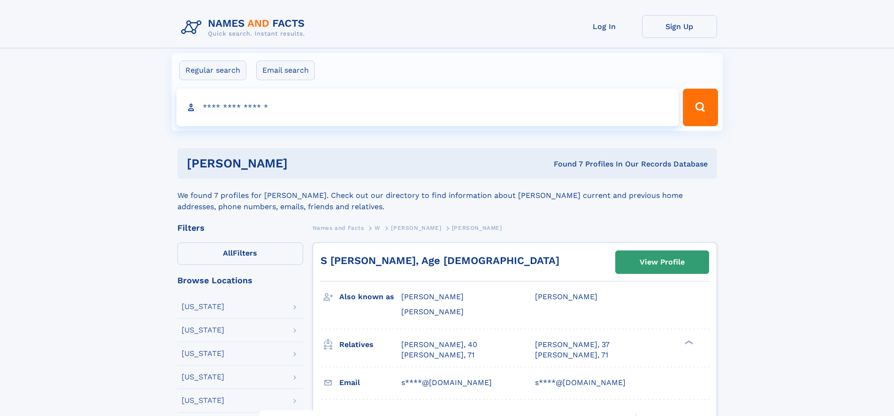 Image resolution: width=894 pixels, height=416 pixels. Describe the element at coordinates (680, 26) in the screenshot. I see `a: Sign Up` at that location.